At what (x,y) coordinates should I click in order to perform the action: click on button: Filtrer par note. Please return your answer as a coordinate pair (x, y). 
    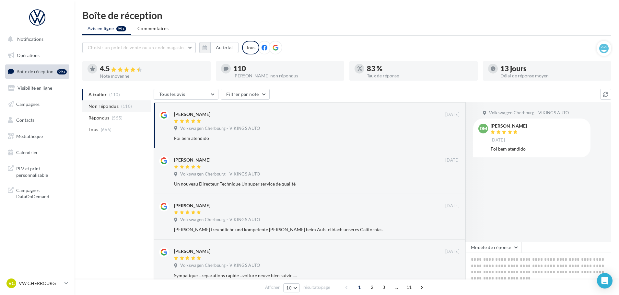
    Looking at the image, I should click on (245, 94).